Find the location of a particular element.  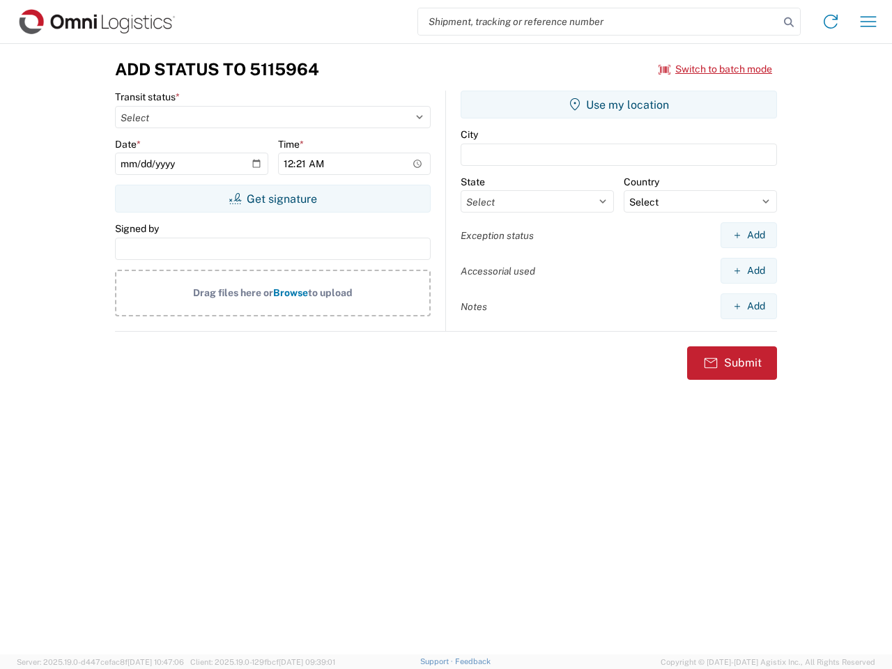

span: to upload is located at coordinates (330, 293).